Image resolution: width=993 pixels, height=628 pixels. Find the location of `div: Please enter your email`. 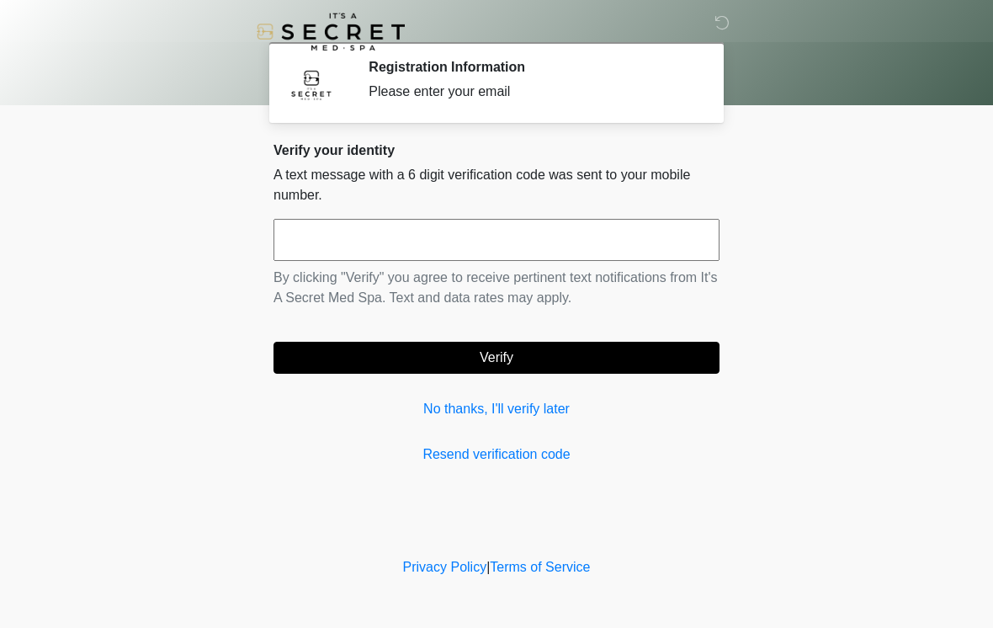

div: Please enter your email is located at coordinates (531, 92).